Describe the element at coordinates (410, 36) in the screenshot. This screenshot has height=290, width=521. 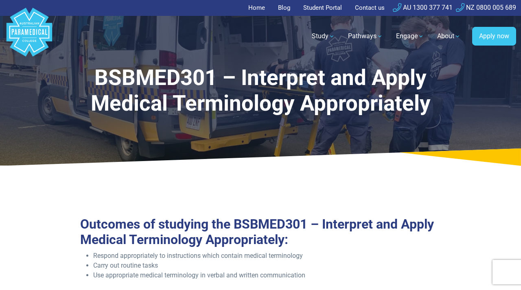
I see `a: Engage` at that location.